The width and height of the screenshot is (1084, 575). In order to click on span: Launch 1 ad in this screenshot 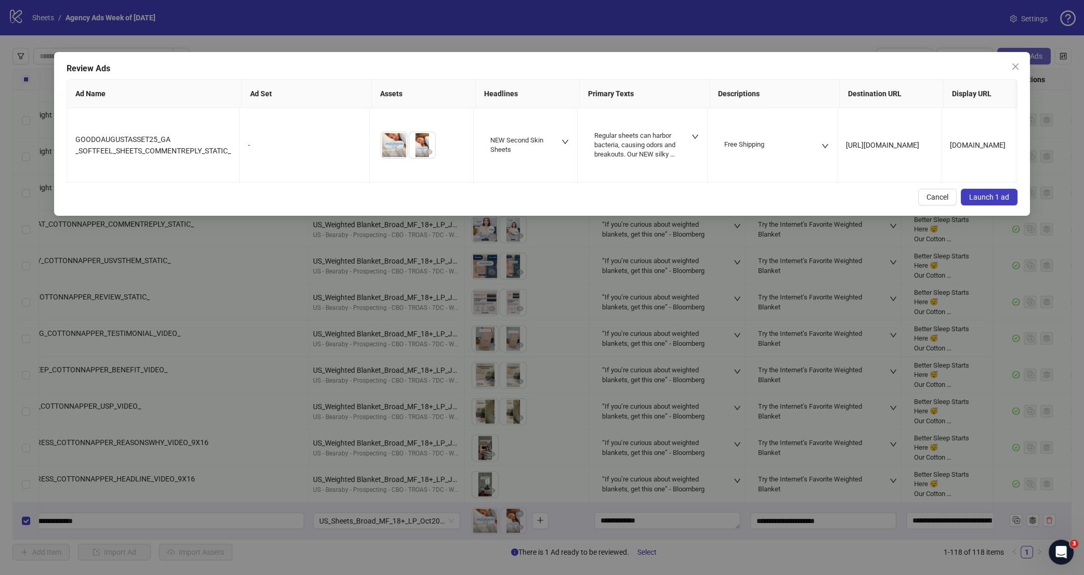, I will do `click(989, 197)`.